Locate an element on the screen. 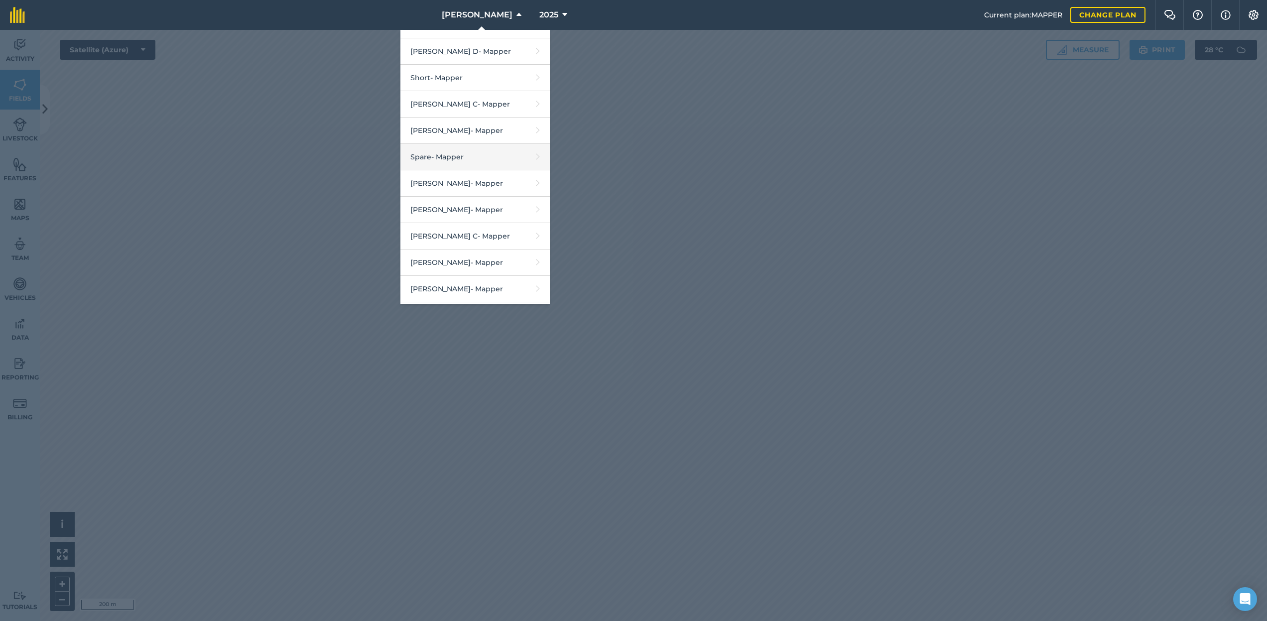 The width and height of the screenshot is (1267, 621). img: svg+xml;base64,PHN2ZyB4bWxucz0iaHR0cDovL3d3dy53My5vcmcvMjAwMC9zdmciIHdpZHRoPSIxNyIgaGVpZ2h0PSIxNy... is located at coordinates (1226, 15).